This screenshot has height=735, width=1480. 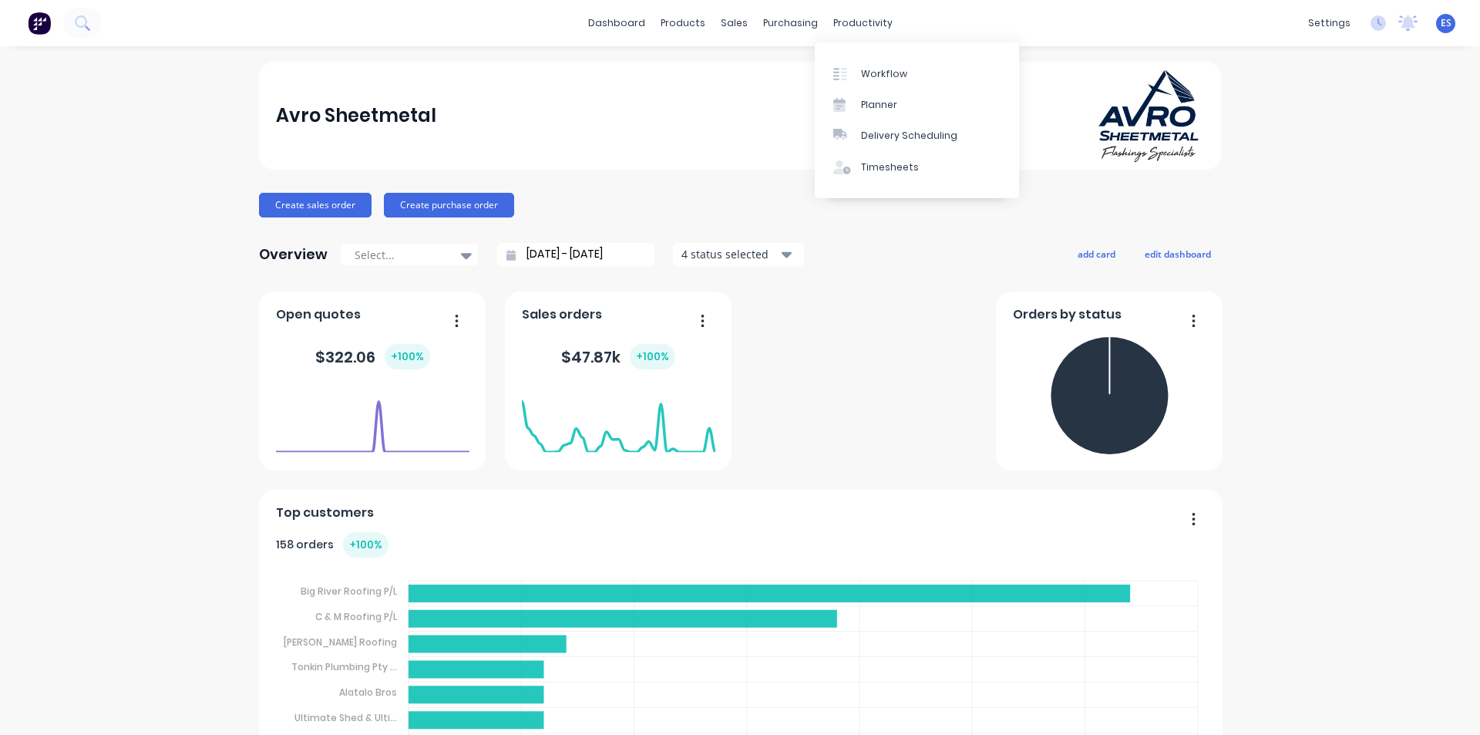 What do you see at coordinates (1150, 116) in the screenshot?
I see `img: Avro Sheetmetal` at bounding box center [1150, 116].